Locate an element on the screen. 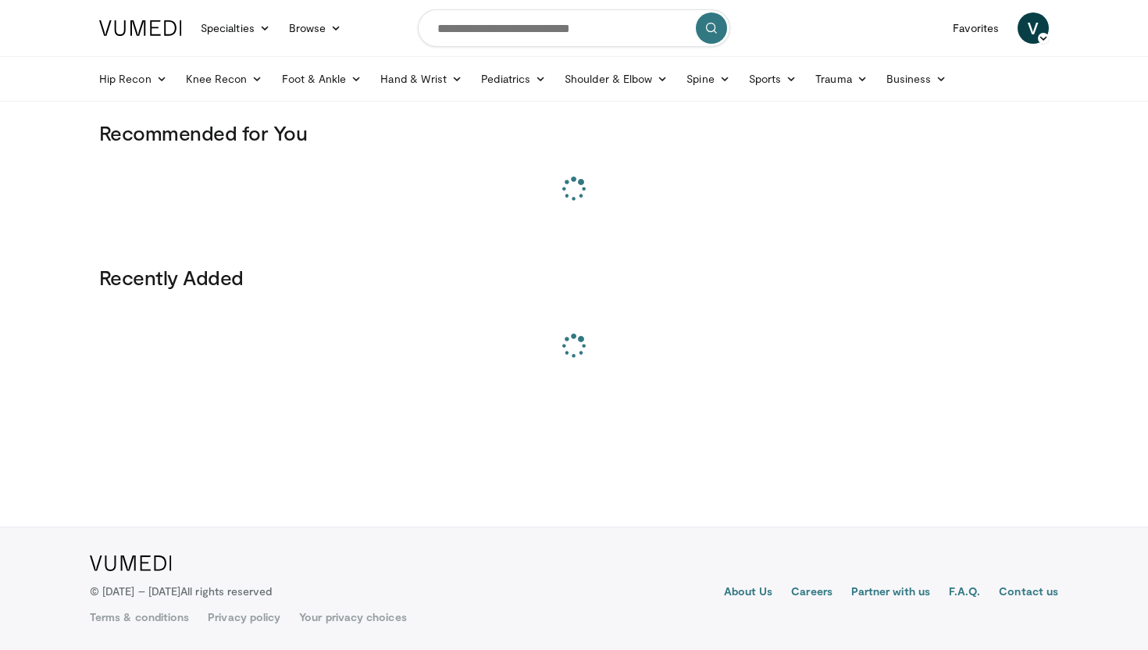 The image size is (1148, 650). a: Careers is located at coordinates (811, 593).